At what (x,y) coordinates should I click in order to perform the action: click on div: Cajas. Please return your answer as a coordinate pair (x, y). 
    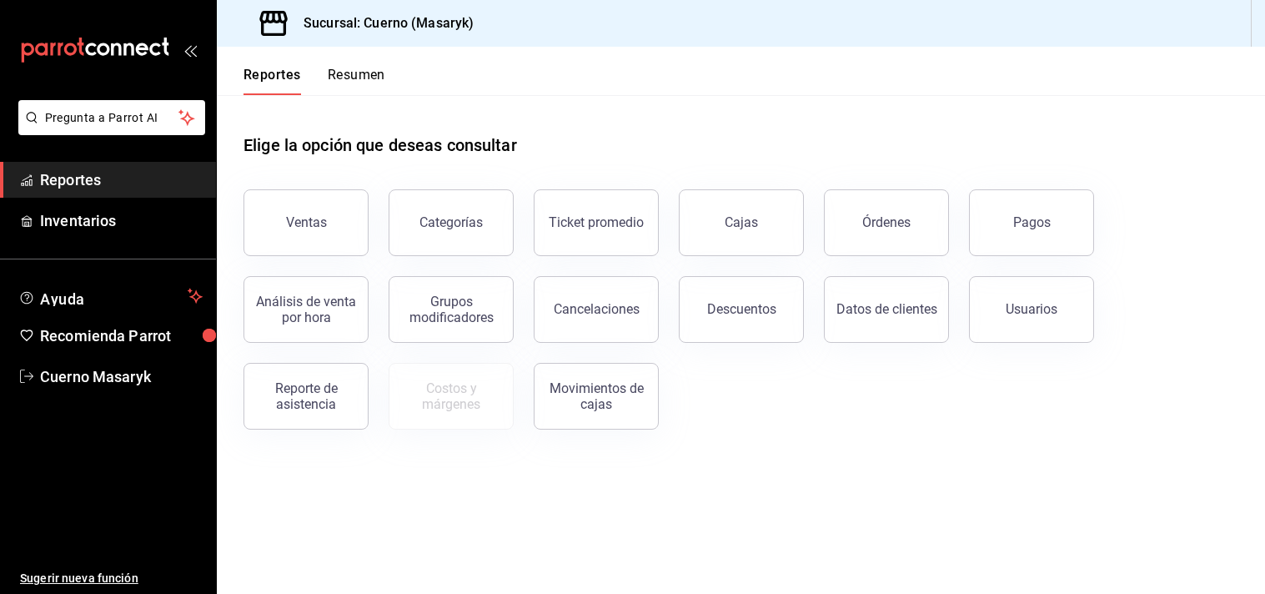
    Looking at the image, I should click on (741, 222).